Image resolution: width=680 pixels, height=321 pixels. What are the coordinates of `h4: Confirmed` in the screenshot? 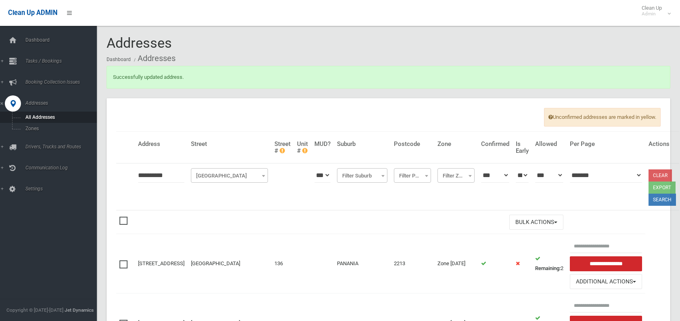 It's located at (496, 144).